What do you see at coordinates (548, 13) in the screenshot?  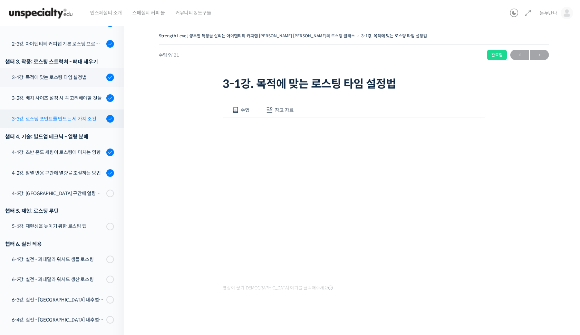 I see `span: 눈누난나` at bounding box center [548, 13].